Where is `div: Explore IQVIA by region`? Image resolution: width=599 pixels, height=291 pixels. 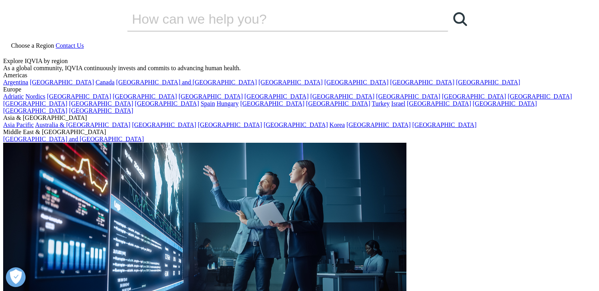 div: Explore IQVIA by region is located at coordinates (299, 61).